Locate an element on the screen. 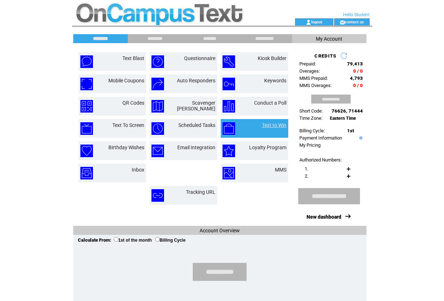  a: New dashboard is located at coordinates (324, 217).